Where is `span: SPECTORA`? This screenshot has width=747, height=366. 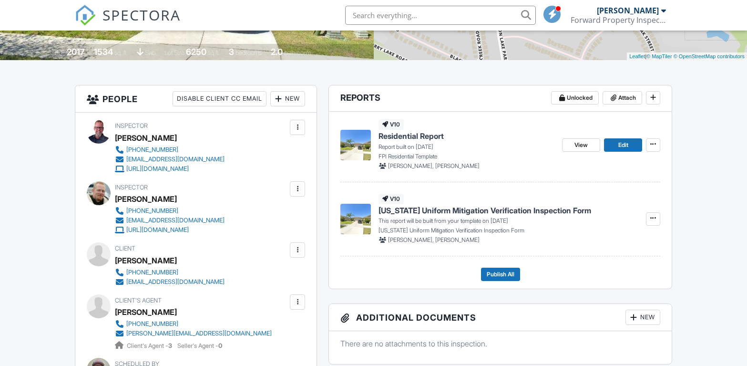
span: SPECTORA is located at coordinates (142, 15).